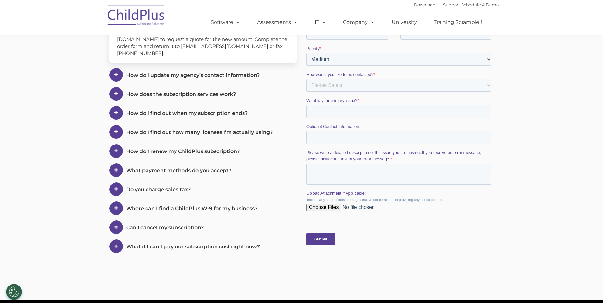 The width and height of the screenshot is (603, 303). I want to click on a: Company, so click(359, 22).